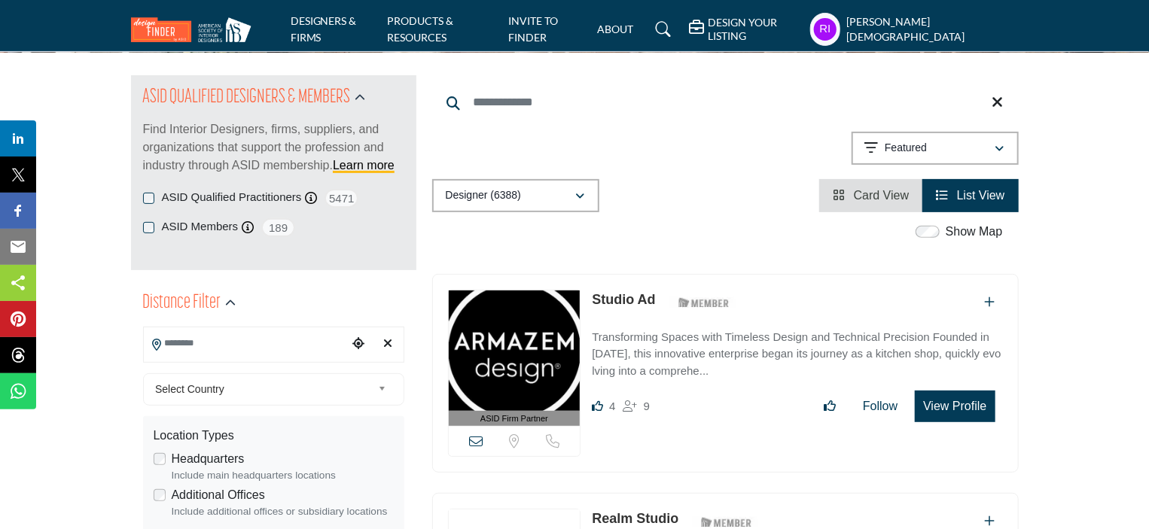 This screenshot has width=1149, height=529. Describe the element at coordinates (232, 197) in the screenshot. I see `label: ASID Qualified Practitioners` at that location.